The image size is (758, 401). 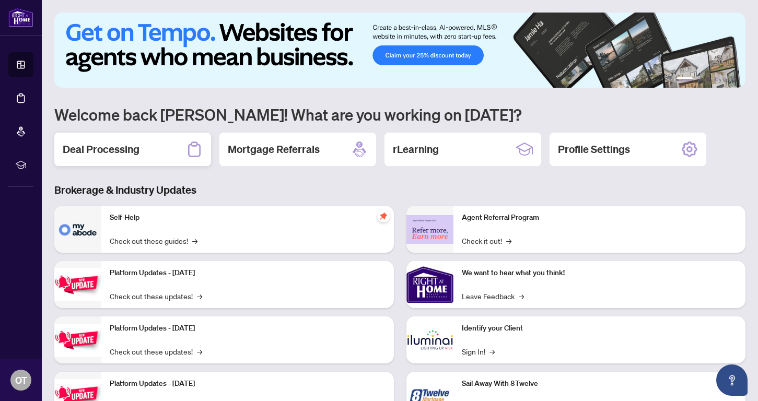 What do you see at coordinates (732, 380) in the screenshot?
I see `button: Open asap` at bounding box center [732, 380].